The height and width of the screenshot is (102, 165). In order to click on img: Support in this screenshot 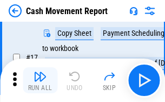, I will do `click(134, 11)`.